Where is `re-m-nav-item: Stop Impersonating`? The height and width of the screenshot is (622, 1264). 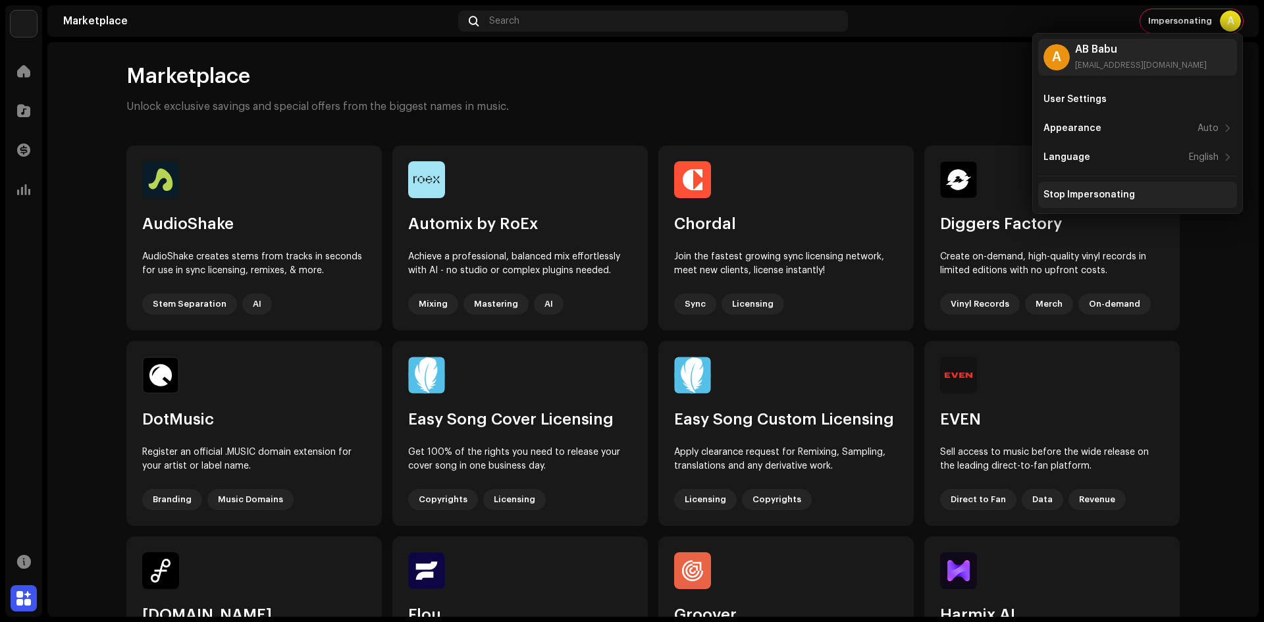 re-m-nav-item: Stop Impersonating is located at coordinates (1138, 195).